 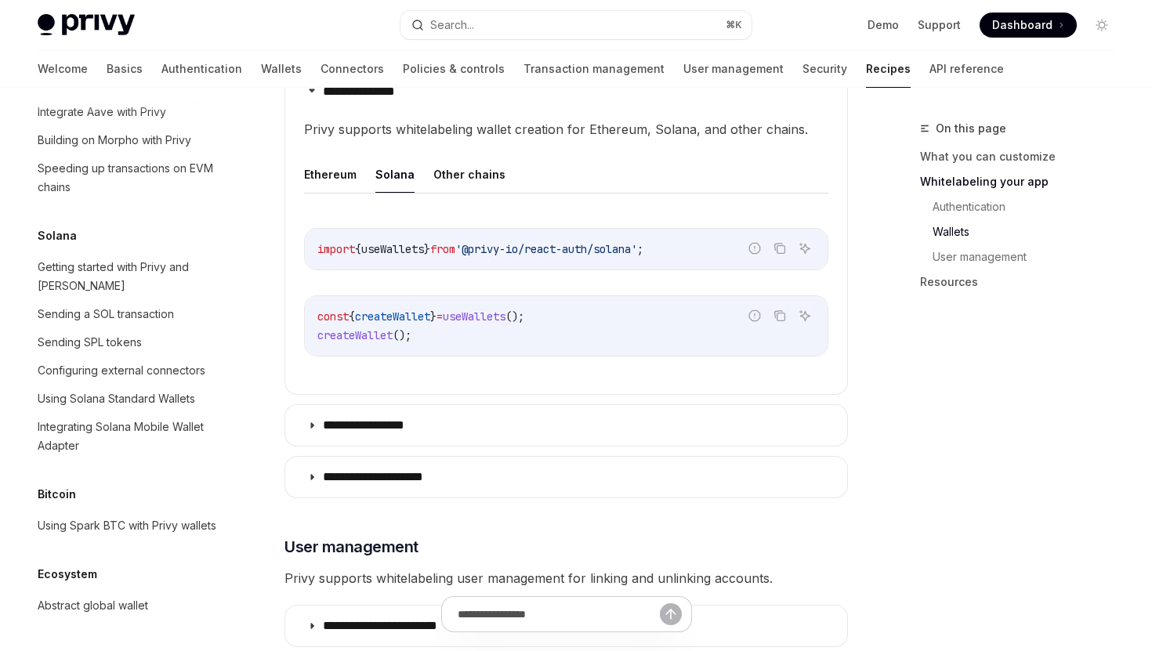 I want to click on span: Privy supports whitelabeling wallet creation for Ethereum, Solana, and other chains., so click(x=566, y=129).